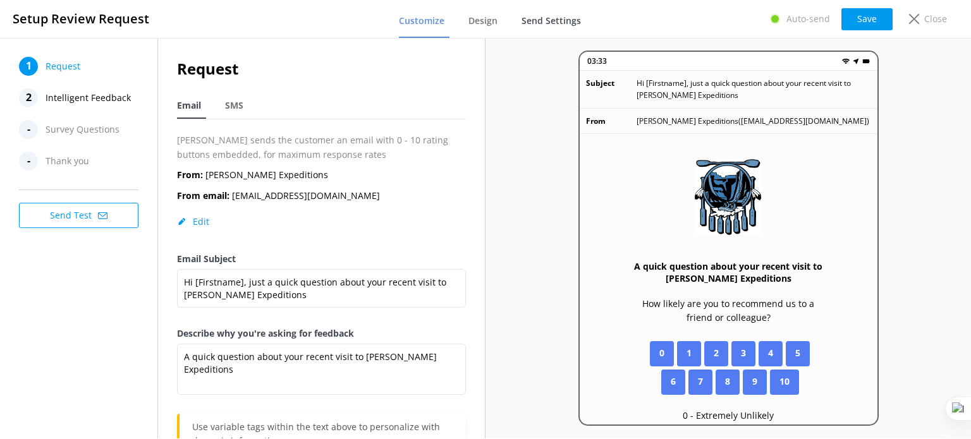 The image size is (971, 439). Describe the element at coordinates (673, 382) in the screenshot. I see `span: 6` at that location.